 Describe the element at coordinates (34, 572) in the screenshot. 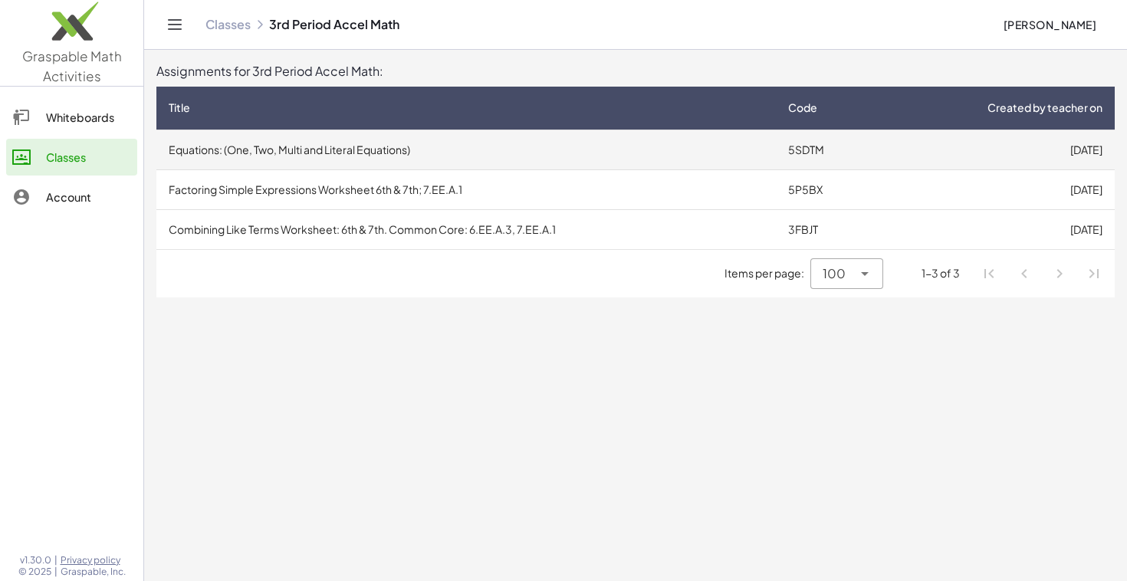

I see `span: © 2025` at that location.